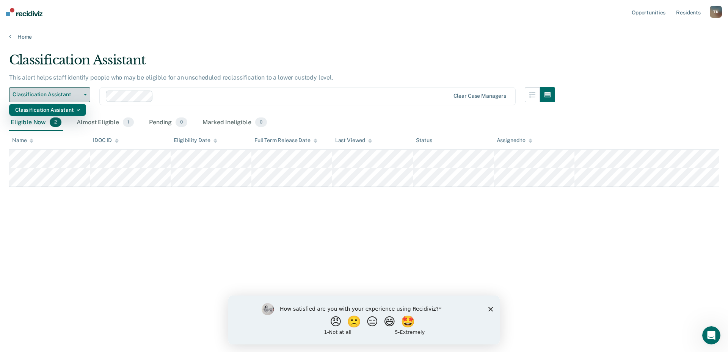  Describe the element at coordinates (139, 13) in the screenshot. I see `div: How satisfied are you with your experience using Recidiviz?` at that location.